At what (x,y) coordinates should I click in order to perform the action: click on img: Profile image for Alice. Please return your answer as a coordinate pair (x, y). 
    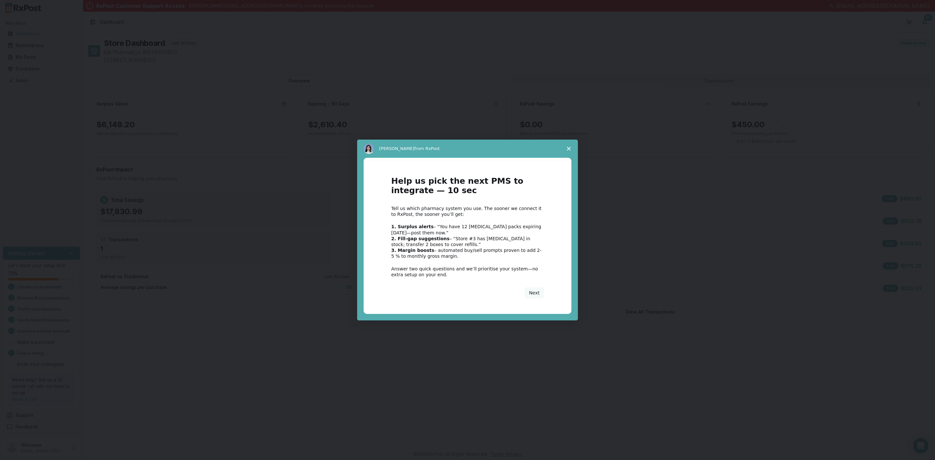
    Looking at the image, I should click on (369, 149).